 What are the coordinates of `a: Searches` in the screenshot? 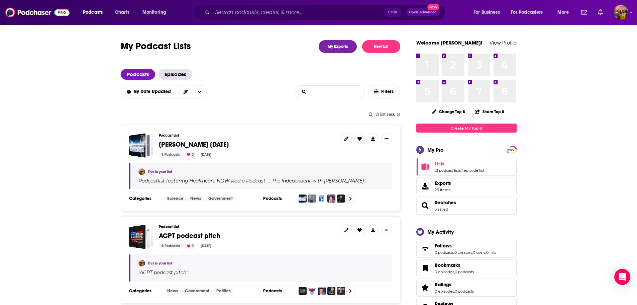 It's located at (425, 205).